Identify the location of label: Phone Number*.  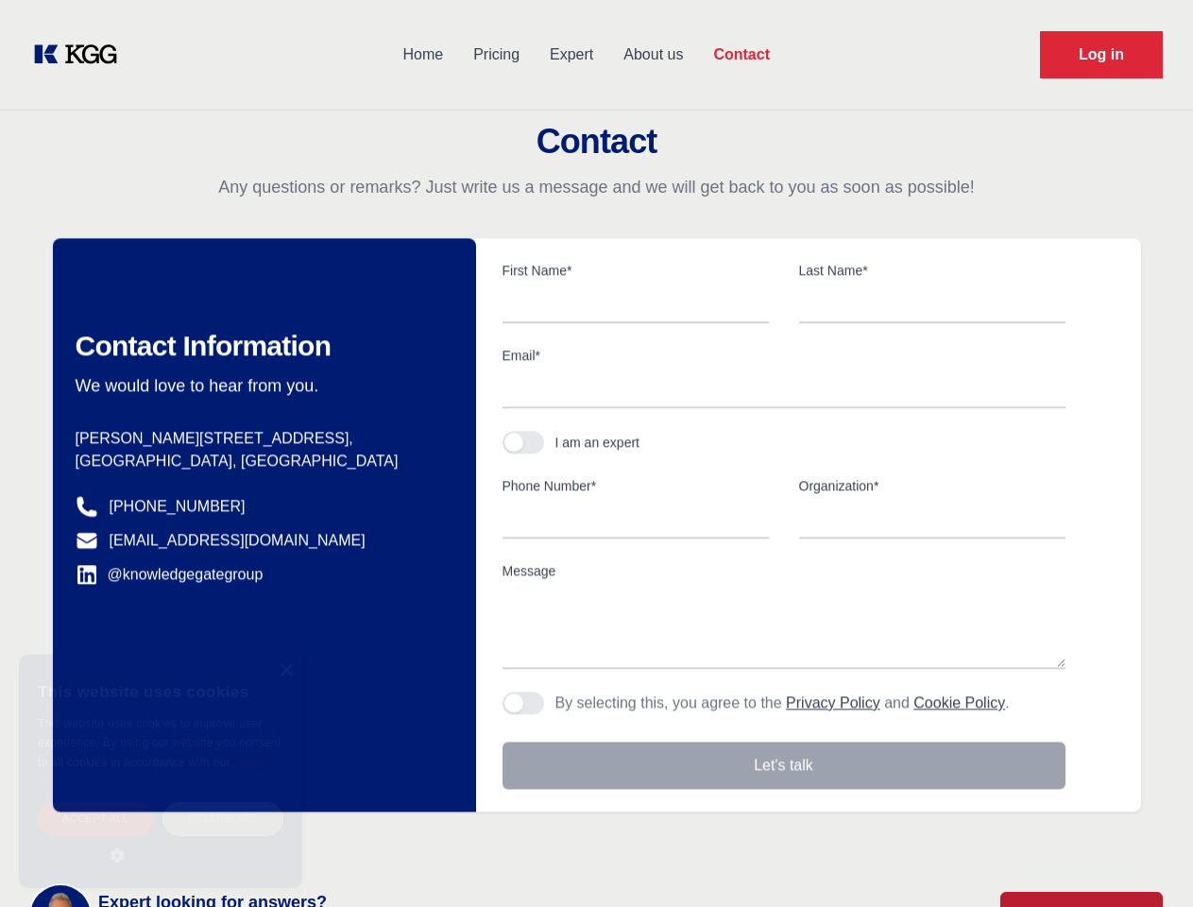
(636, 486).